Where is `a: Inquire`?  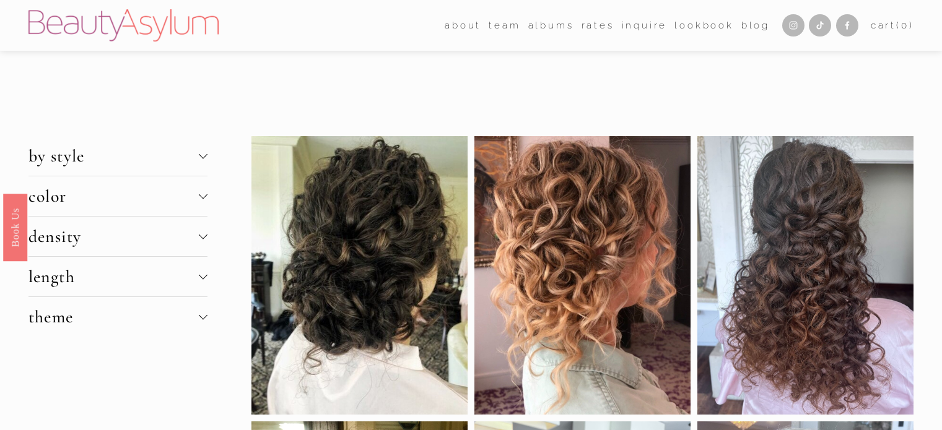 a: Inquire is located at coordinates (645, 25).